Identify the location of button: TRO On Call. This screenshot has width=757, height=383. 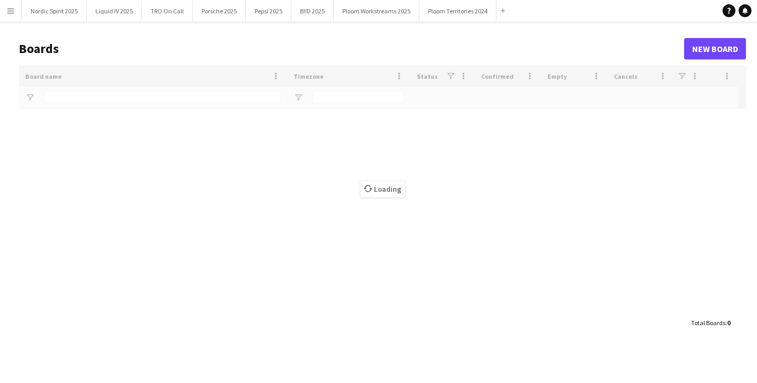
(167, 11).